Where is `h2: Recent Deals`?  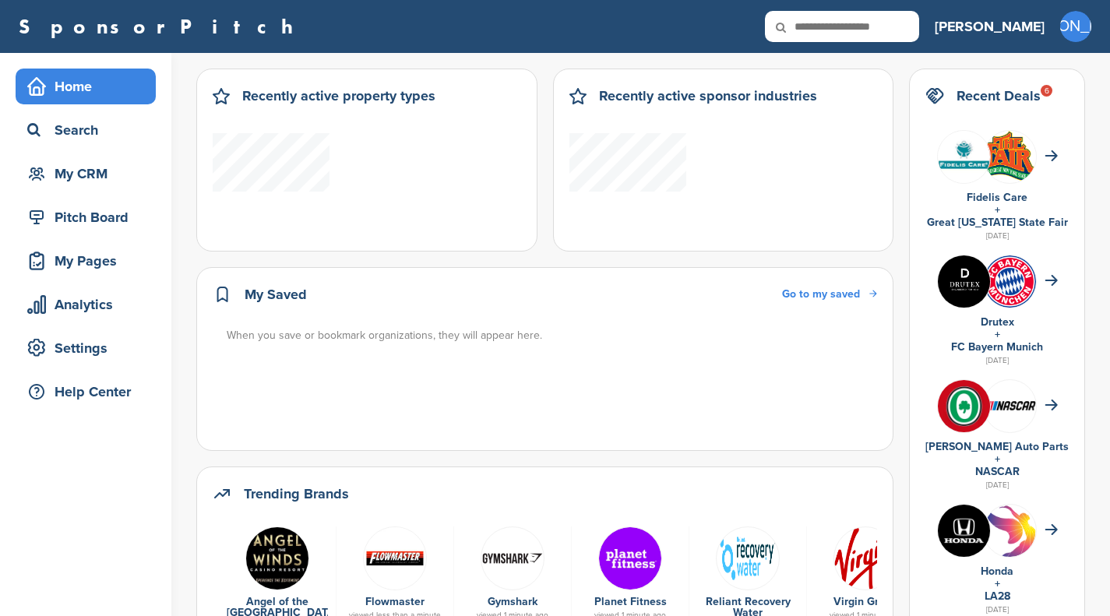
h2: Recent Deals is located at coordinates (999, 96).